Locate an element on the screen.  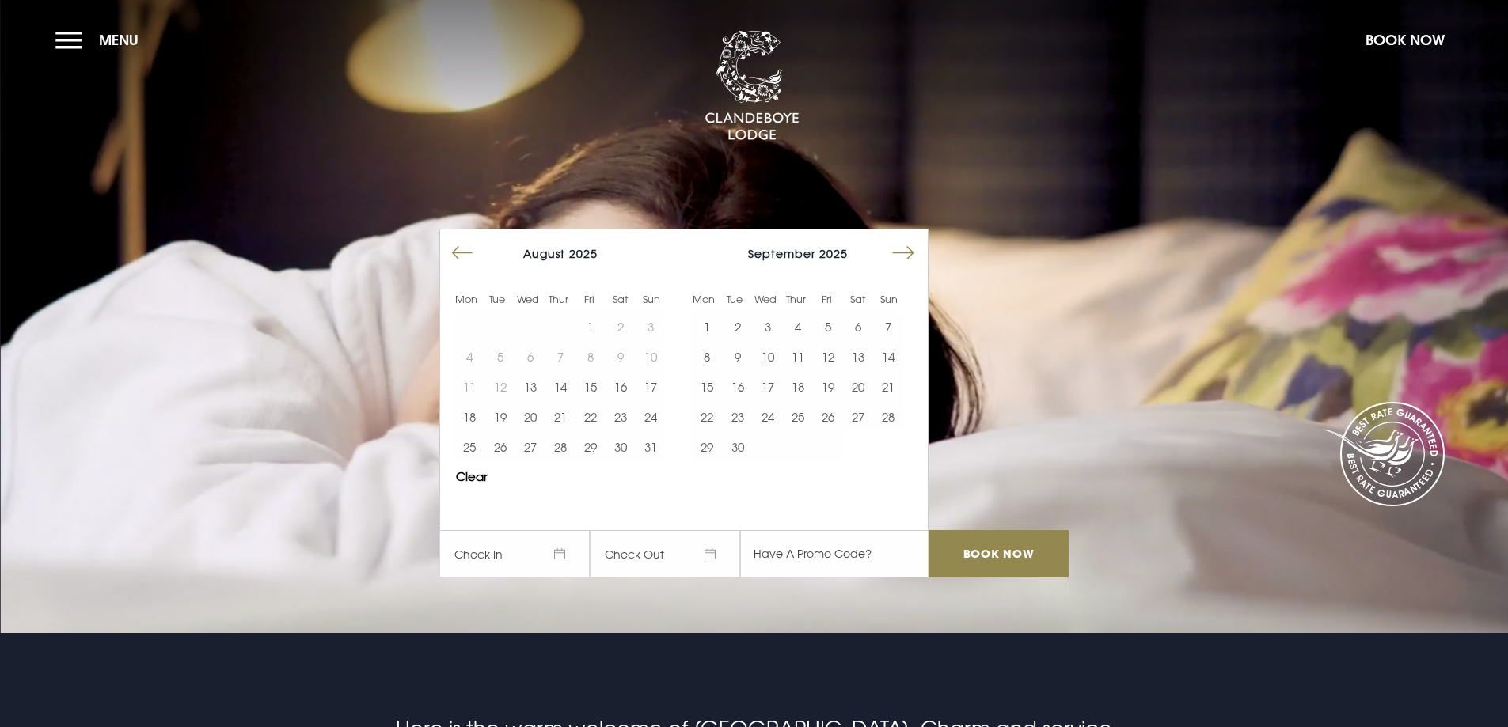
td: Choose Sunday, August 31, 2025 as your start date. is located at coordinates (650, 447).